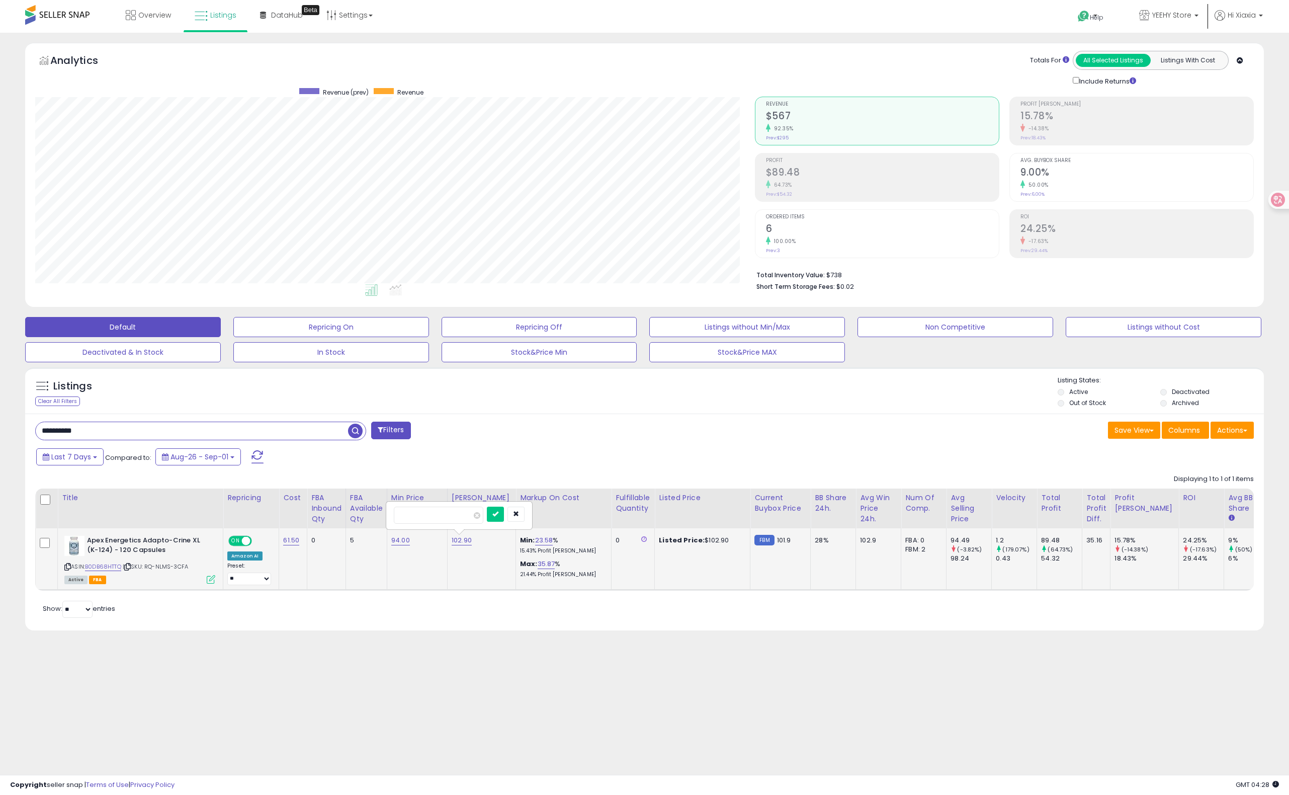 This screenshot has height=795, width=1289. I want to click on h2: 15.78%, so click(1137, 117).